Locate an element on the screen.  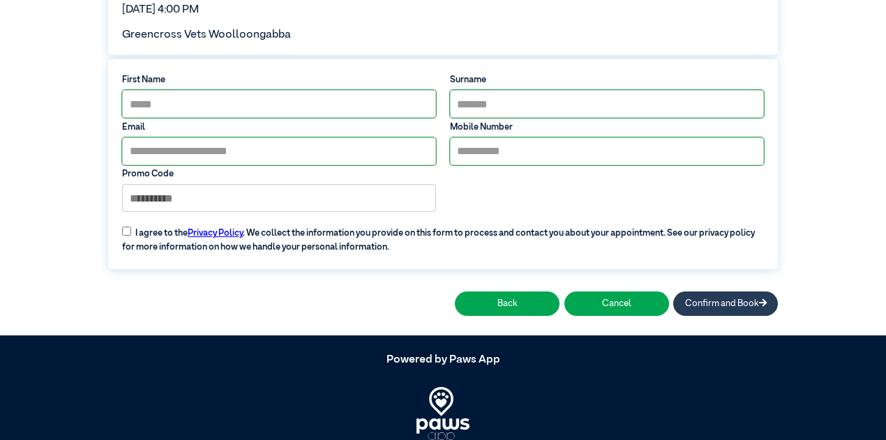
a: Privacy Policy is located at coordinates (215, 233).